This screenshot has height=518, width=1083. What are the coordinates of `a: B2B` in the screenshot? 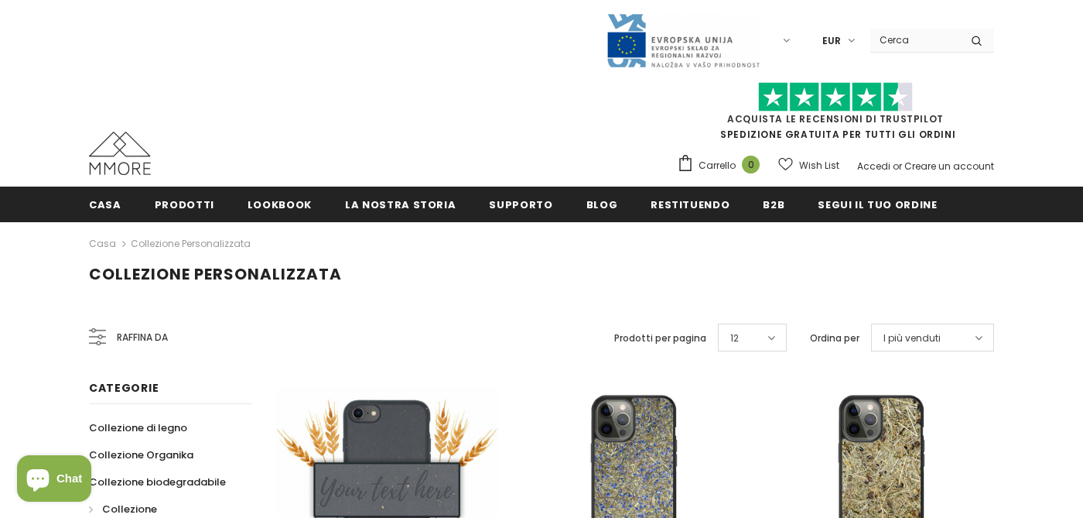 It's located at (774, 203).